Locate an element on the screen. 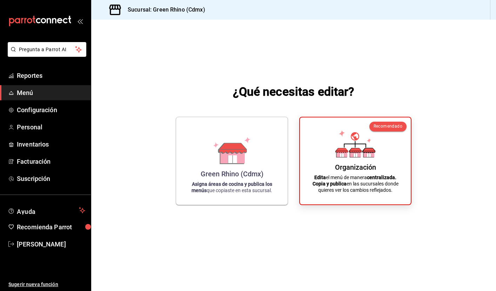  p: que copiaste en esta sucursal. is located at coordinates (232, 187).